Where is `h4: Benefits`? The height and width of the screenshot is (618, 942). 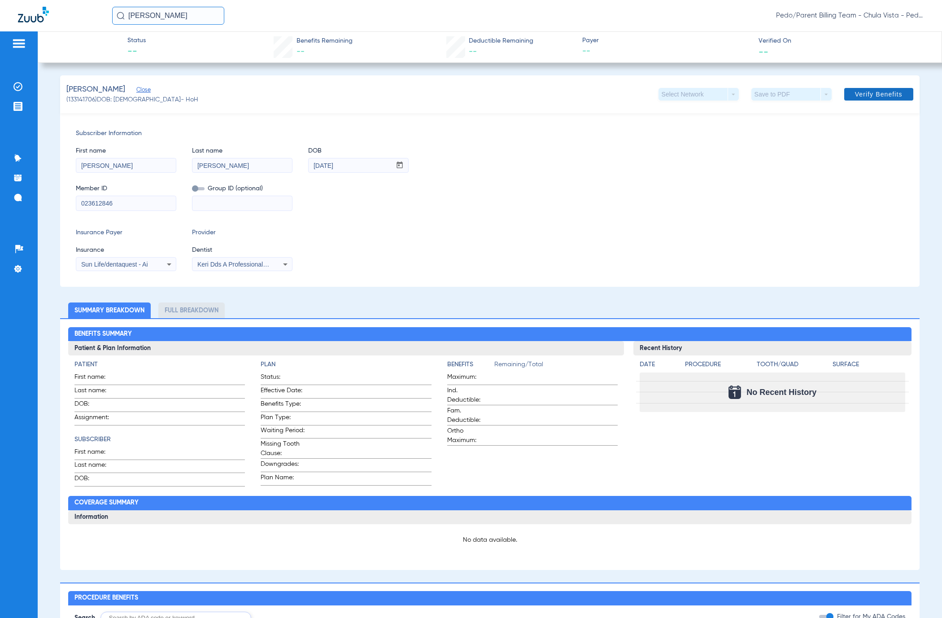
h4: Benefits is located at coordinates (471, 364).